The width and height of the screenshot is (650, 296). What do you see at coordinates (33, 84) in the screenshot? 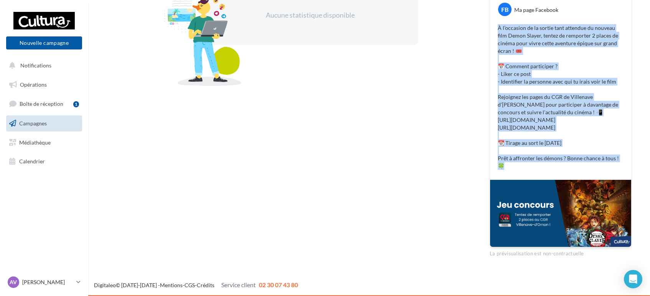
I see `span: Opérations` at bounding box center [33, 84].